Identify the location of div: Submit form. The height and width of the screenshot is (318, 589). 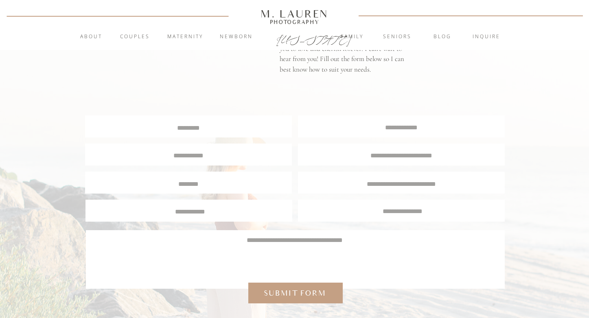
(295, 293).